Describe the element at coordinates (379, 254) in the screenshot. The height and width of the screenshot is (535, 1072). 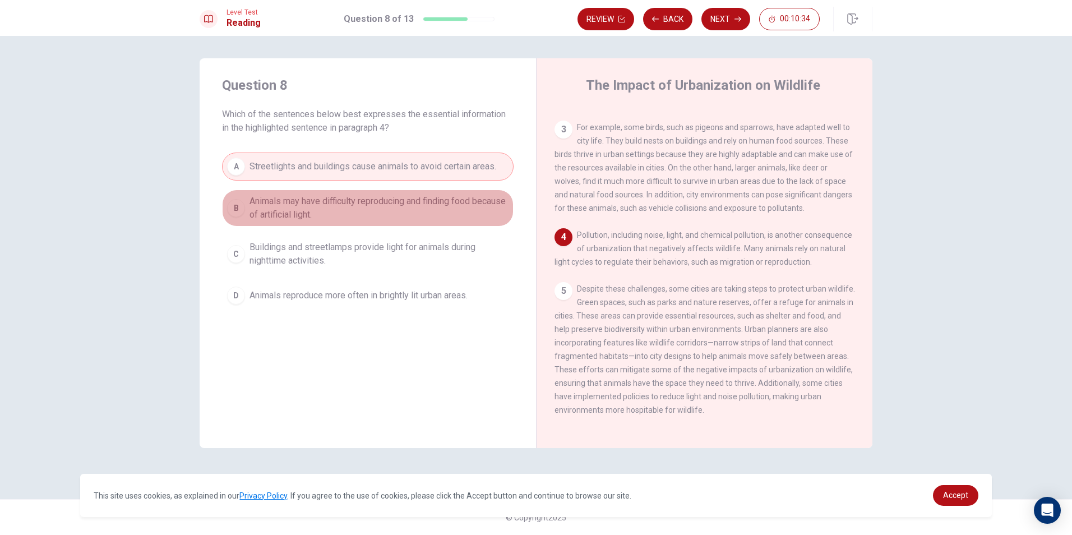
I see `span: Buildings and streetlamps provide light for animals during nighttime activities.` at that location.